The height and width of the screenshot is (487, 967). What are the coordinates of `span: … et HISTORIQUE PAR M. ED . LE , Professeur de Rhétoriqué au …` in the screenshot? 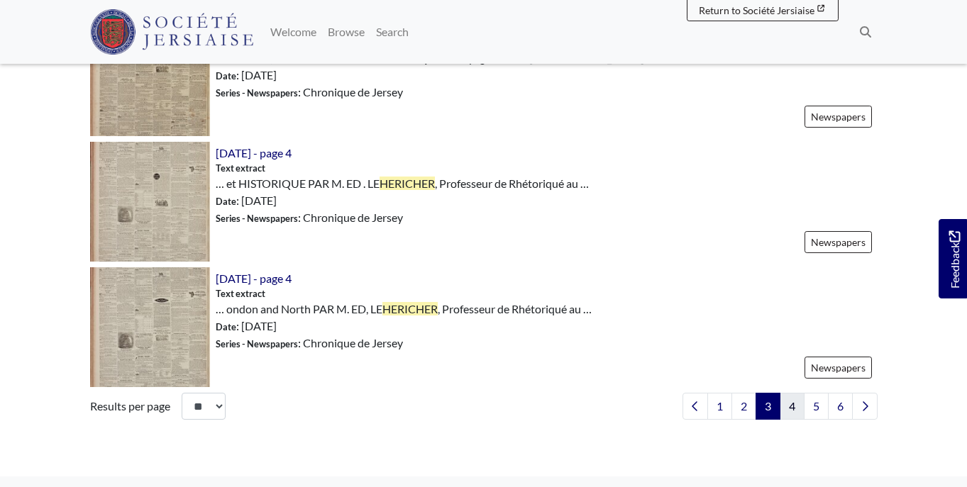 It's located at (402, 184).